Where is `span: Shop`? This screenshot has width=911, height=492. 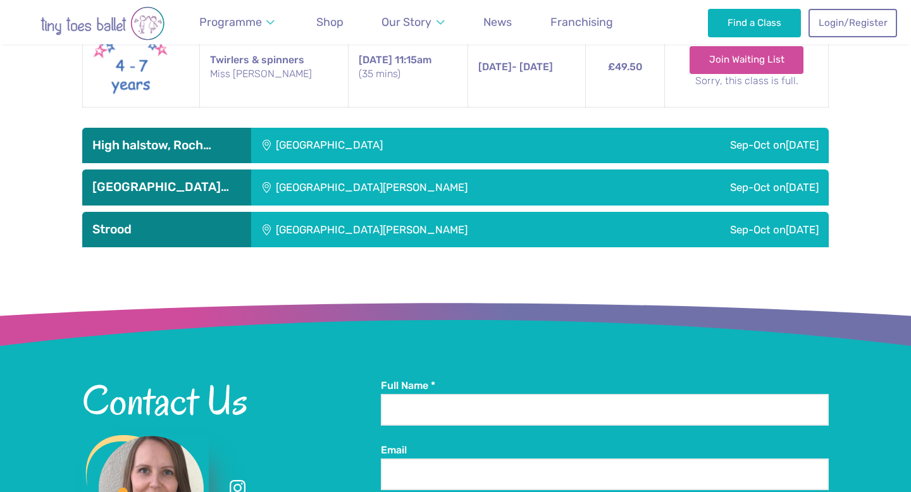 span: Shop is located at coordinates (330, 22).